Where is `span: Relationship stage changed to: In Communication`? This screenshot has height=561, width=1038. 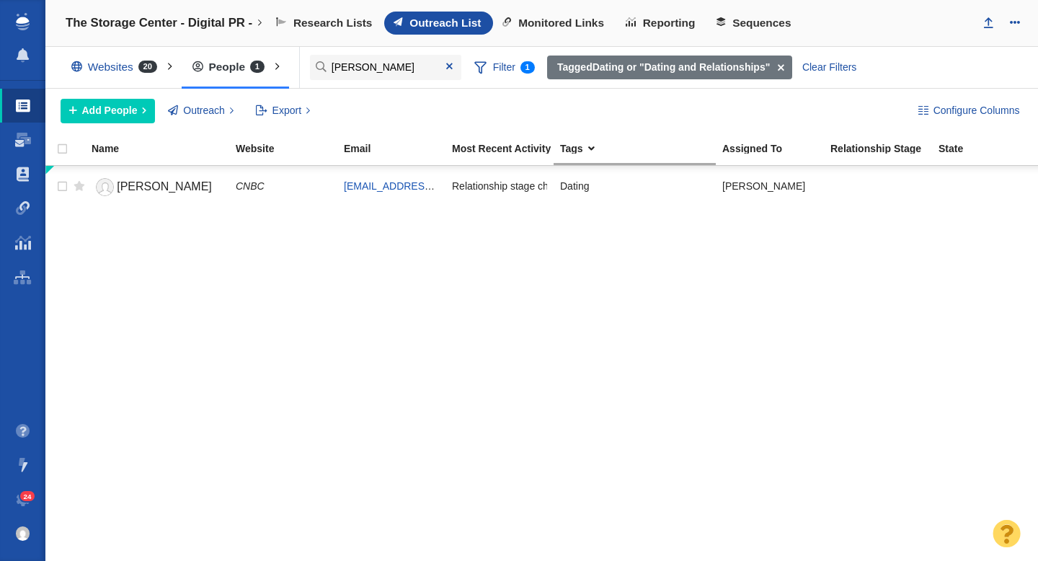
span: Relationship stage changed to: In Communication is located at coordinates (563, 186).